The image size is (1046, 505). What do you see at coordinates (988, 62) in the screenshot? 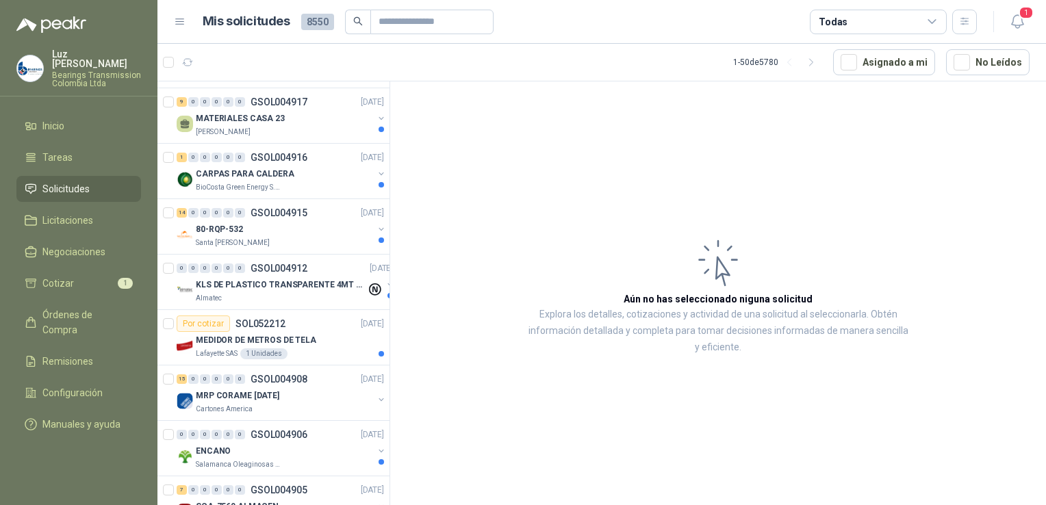
I see `button: No Leídos` at bounding box center [988, 62].